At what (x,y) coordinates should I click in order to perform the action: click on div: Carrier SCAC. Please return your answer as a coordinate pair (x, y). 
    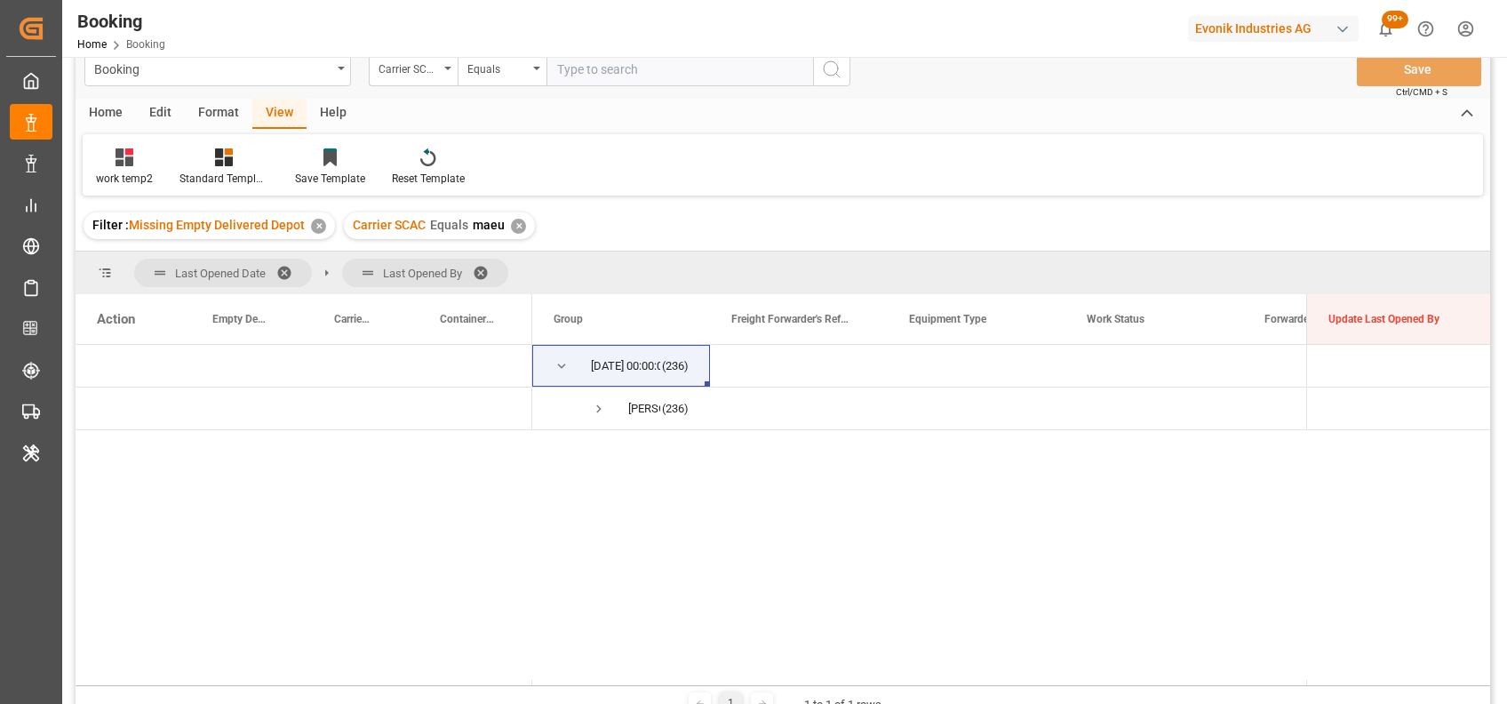
    Looking at the image, I should click on (409, 67).